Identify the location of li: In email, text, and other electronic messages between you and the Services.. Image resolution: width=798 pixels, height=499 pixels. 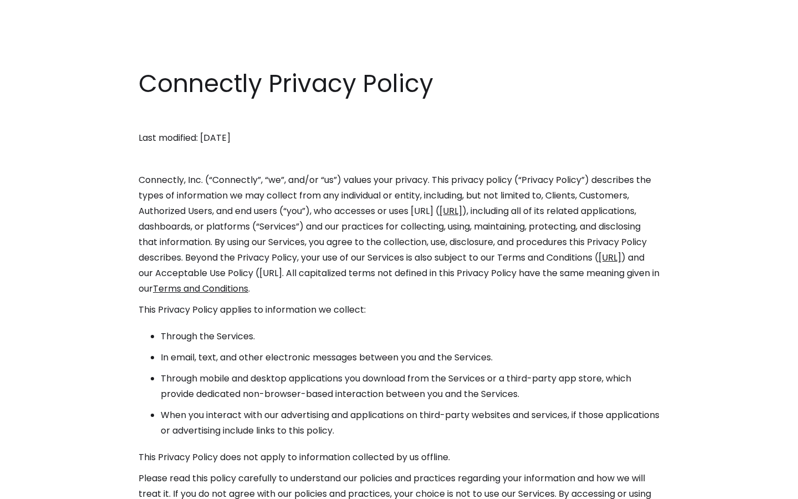
(410, 358).